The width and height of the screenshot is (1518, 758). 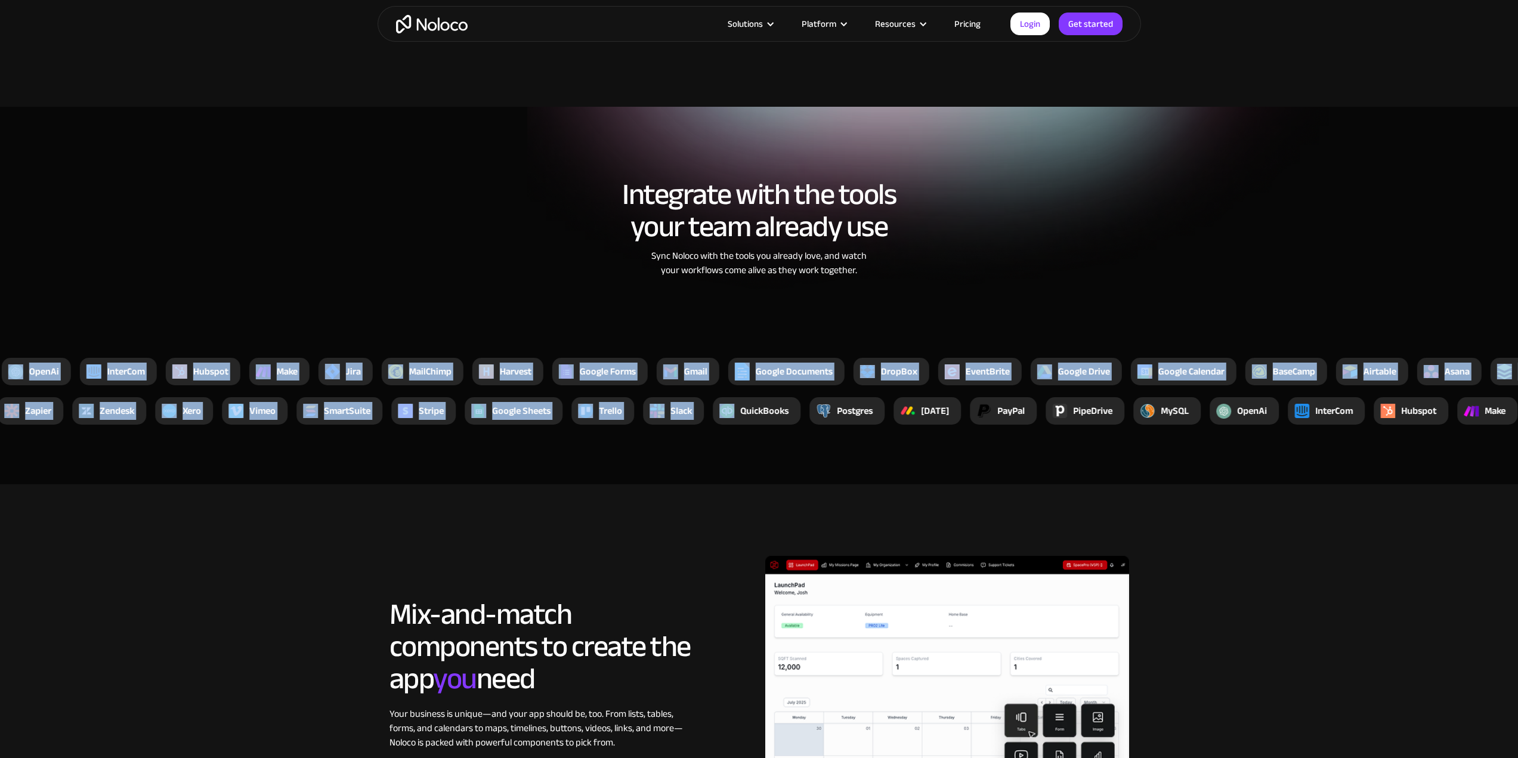 What do you see at coordinates (610, 411) in the screenshot?
I see `div: Trello` at bounding box center [610, 411].